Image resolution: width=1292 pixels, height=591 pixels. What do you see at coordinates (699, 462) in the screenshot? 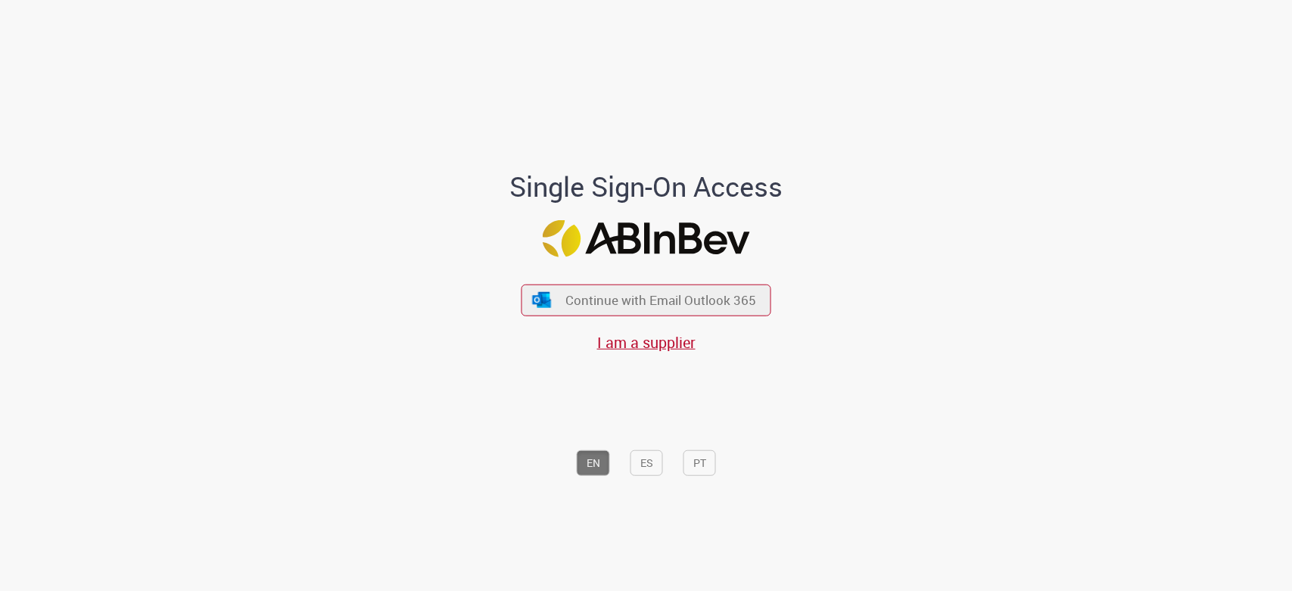
I see `button: PT` at bounding box center [699, 462].